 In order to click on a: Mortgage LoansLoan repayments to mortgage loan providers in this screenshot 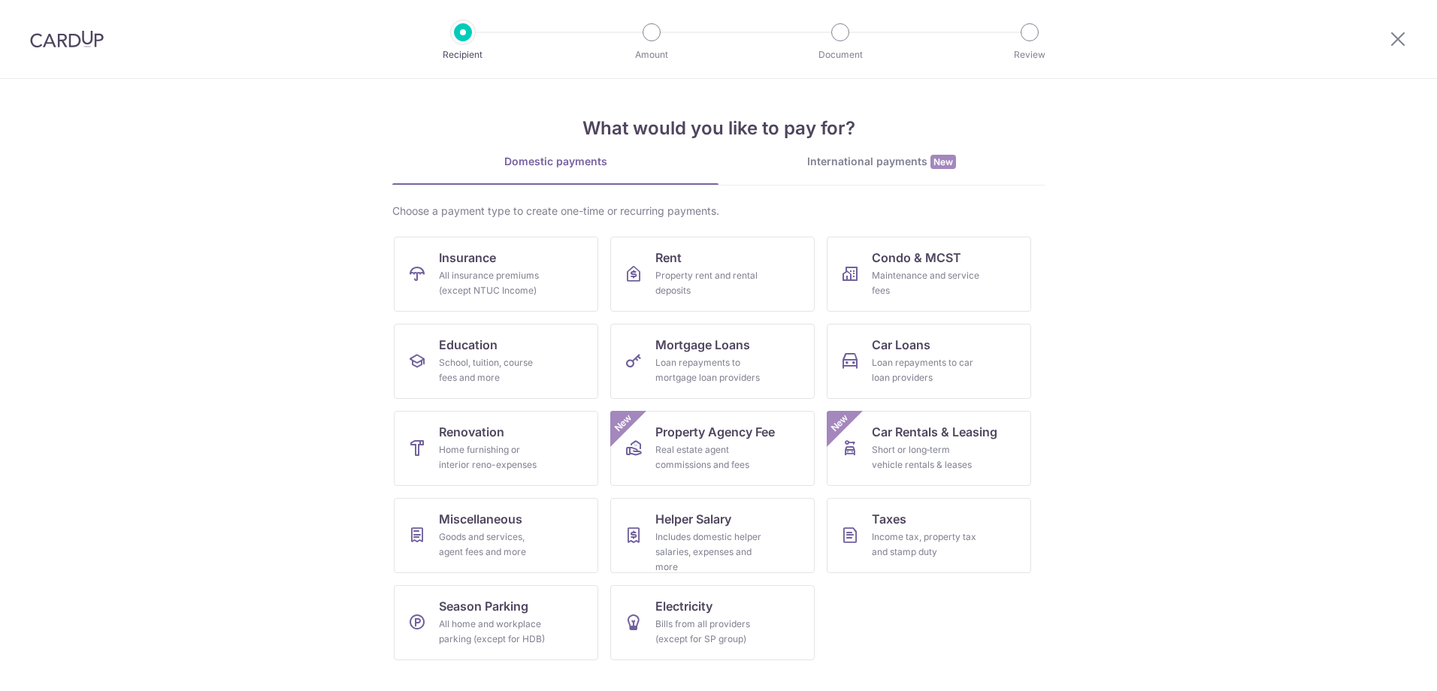, I will do `click(712, 361)`.